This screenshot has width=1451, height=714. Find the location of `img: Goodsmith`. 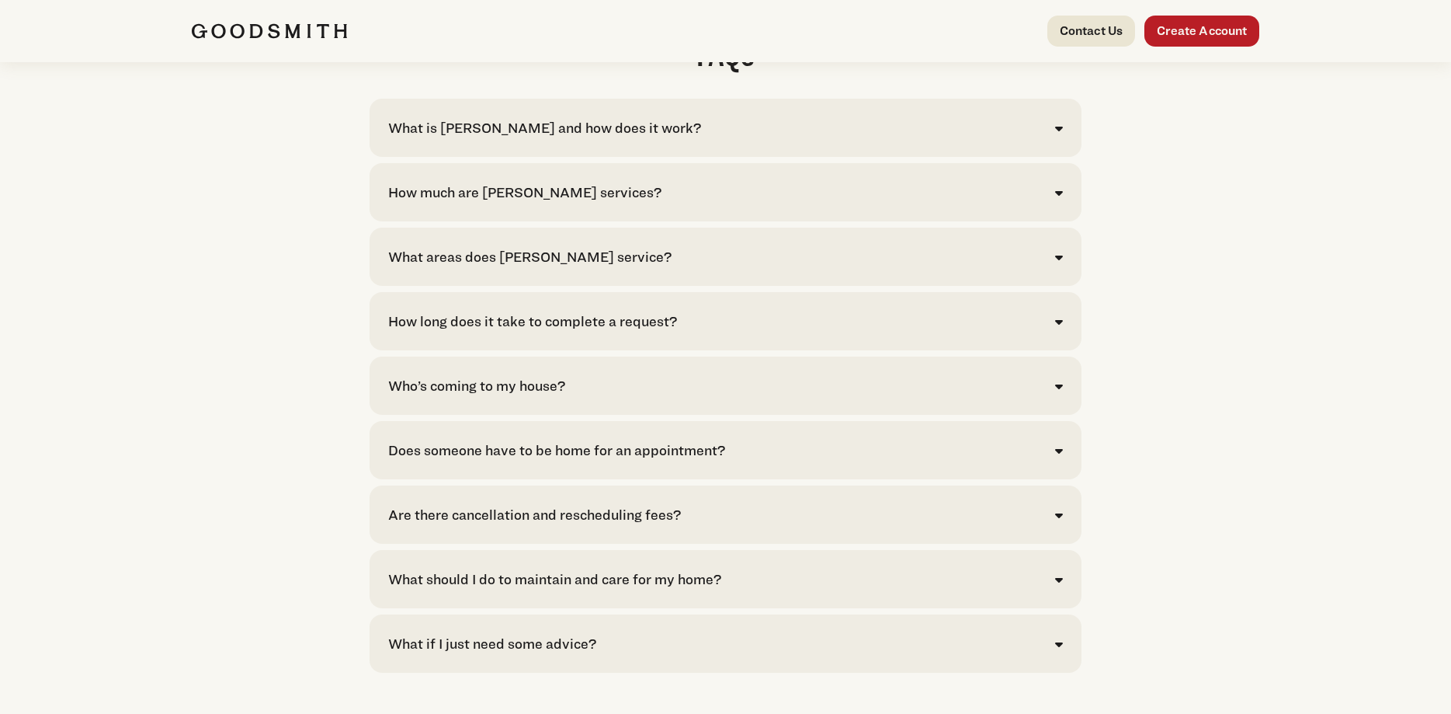

img: Goodsmith is located at coordinates (269, 31).